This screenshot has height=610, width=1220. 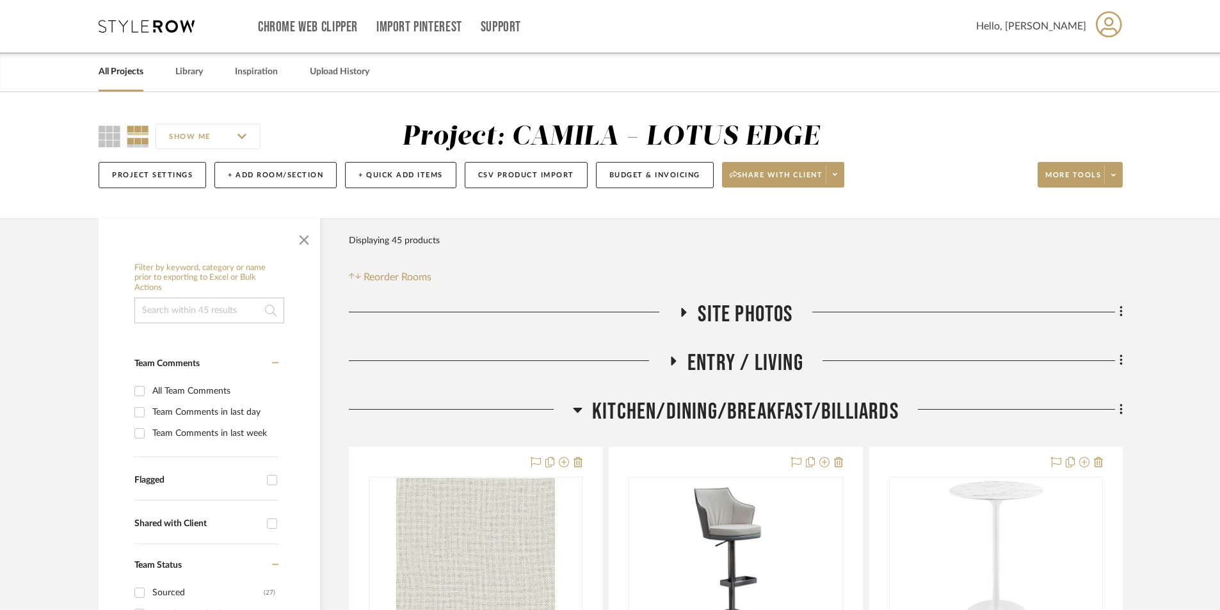 I want to click on span: SITE PHOTOS, so click(x=745, y=314).